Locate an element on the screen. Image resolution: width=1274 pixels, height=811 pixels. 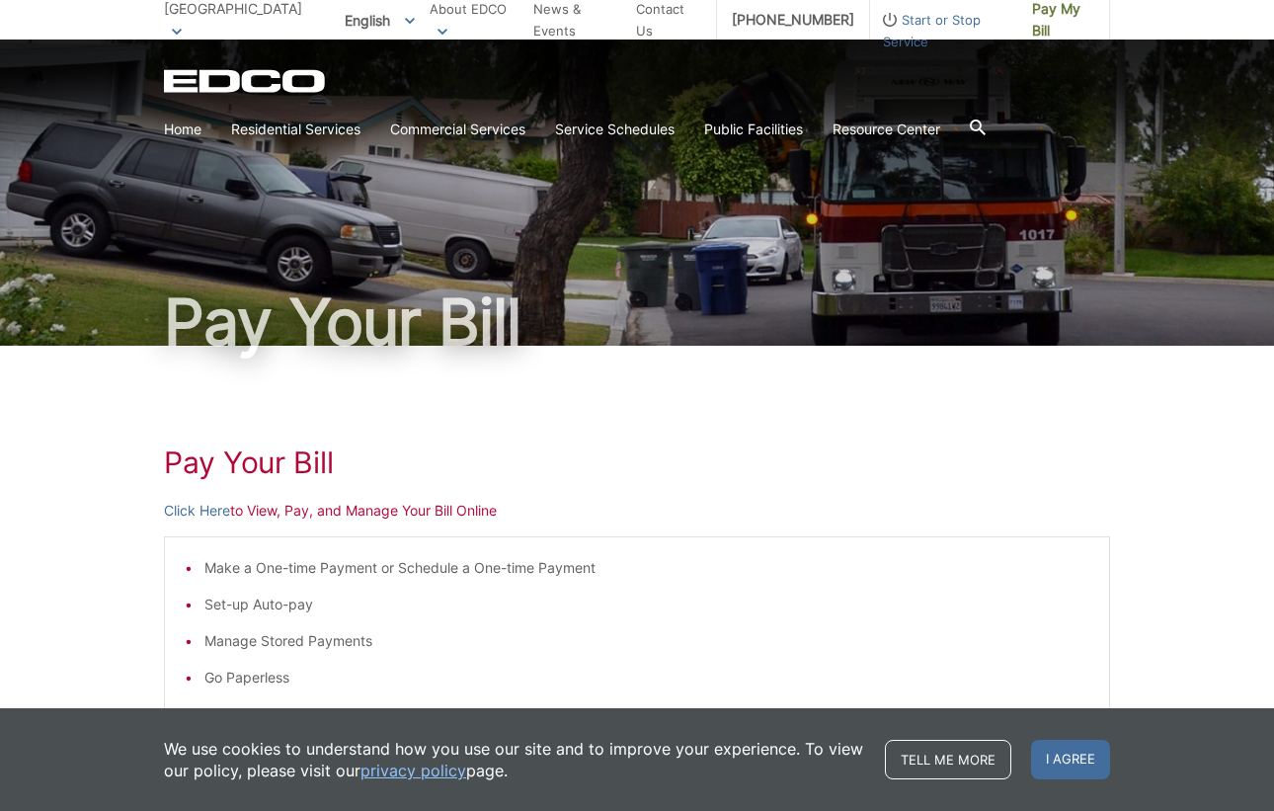
span: I agree is located at coordinates (1071, 760).